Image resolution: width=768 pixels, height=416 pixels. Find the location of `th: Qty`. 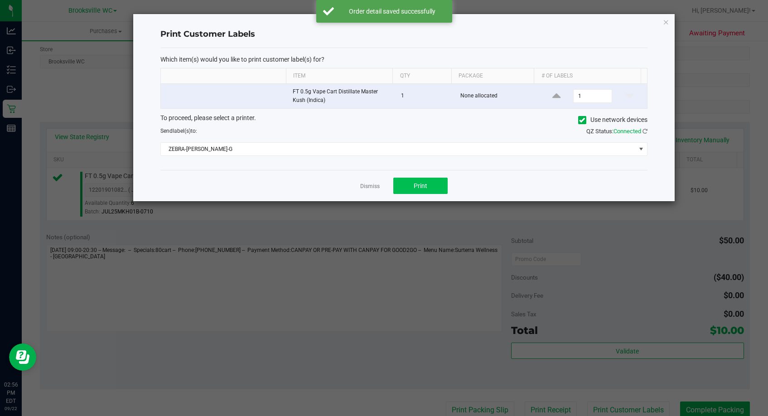

th: Qty is located at coordinates (422, 76).